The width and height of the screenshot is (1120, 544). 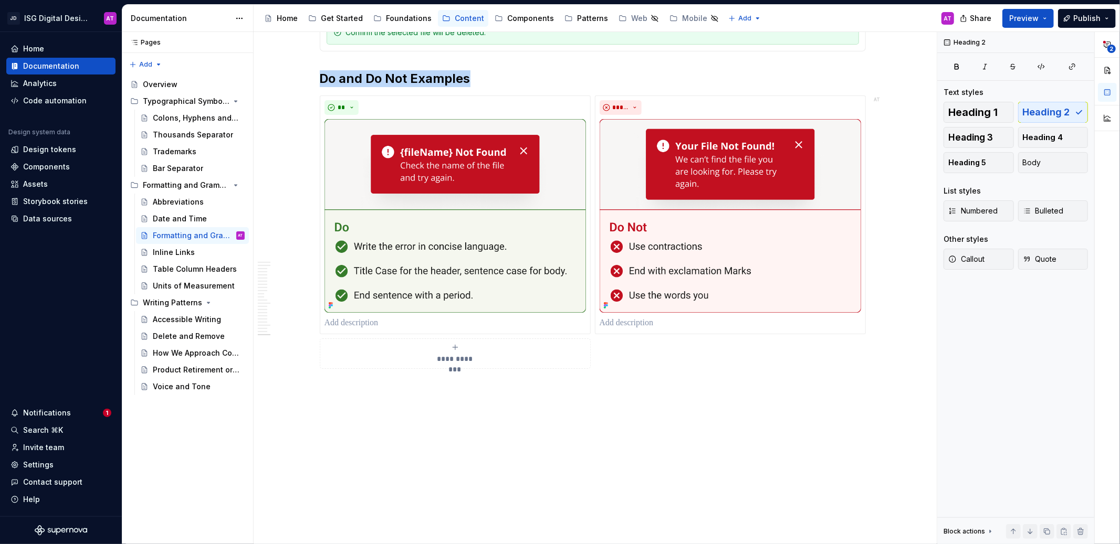 What do you see at coordinates (61, 500) in the screenshot?
I see `button: Help` at bounding box center [61, 500].